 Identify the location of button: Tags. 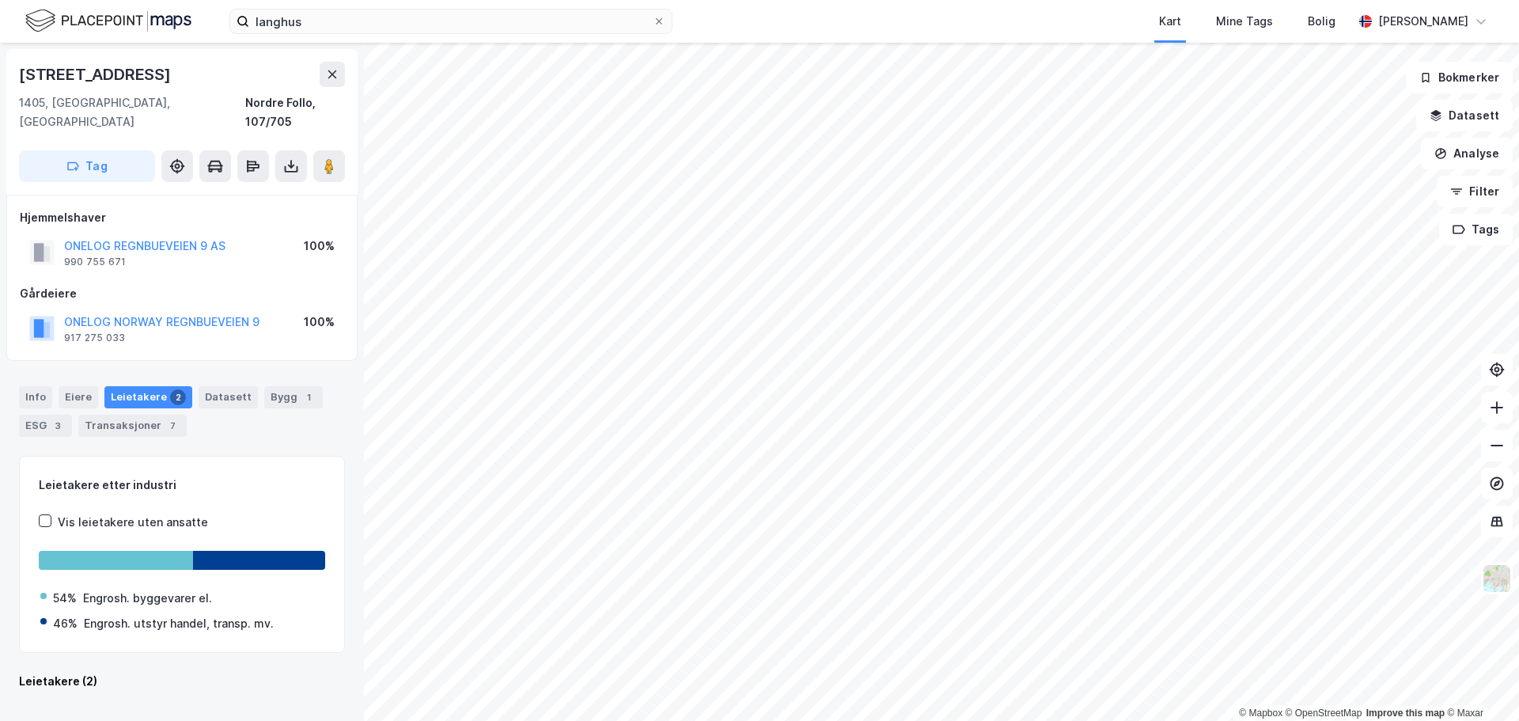
(1475, 229).